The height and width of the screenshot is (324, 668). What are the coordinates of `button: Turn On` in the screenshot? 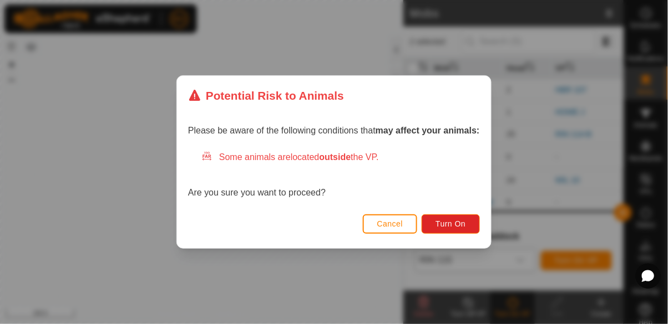 It's located at (451, 224).